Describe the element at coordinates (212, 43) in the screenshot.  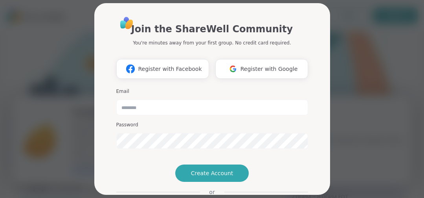
I see `p: You're minutes away from your first group. No credit card required.` at that location.